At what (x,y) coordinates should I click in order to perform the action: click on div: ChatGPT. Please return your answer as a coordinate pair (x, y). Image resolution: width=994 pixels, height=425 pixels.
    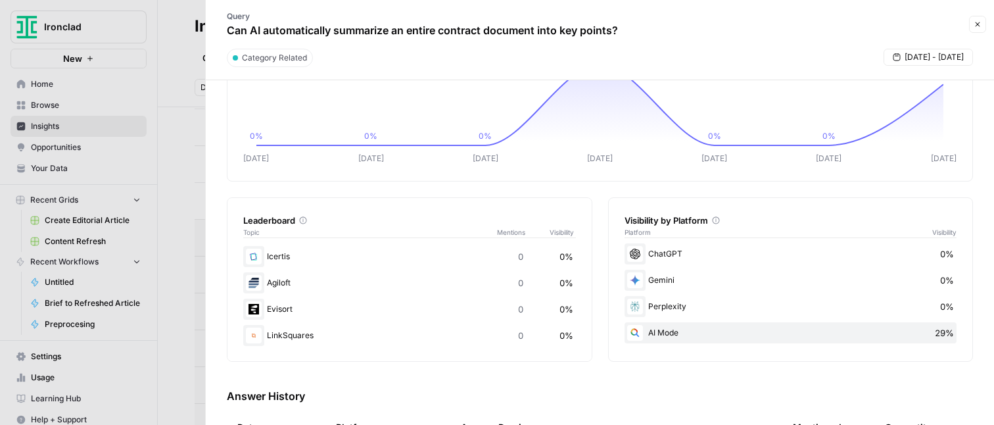
    Looking at the image, I should click on (791, 254).